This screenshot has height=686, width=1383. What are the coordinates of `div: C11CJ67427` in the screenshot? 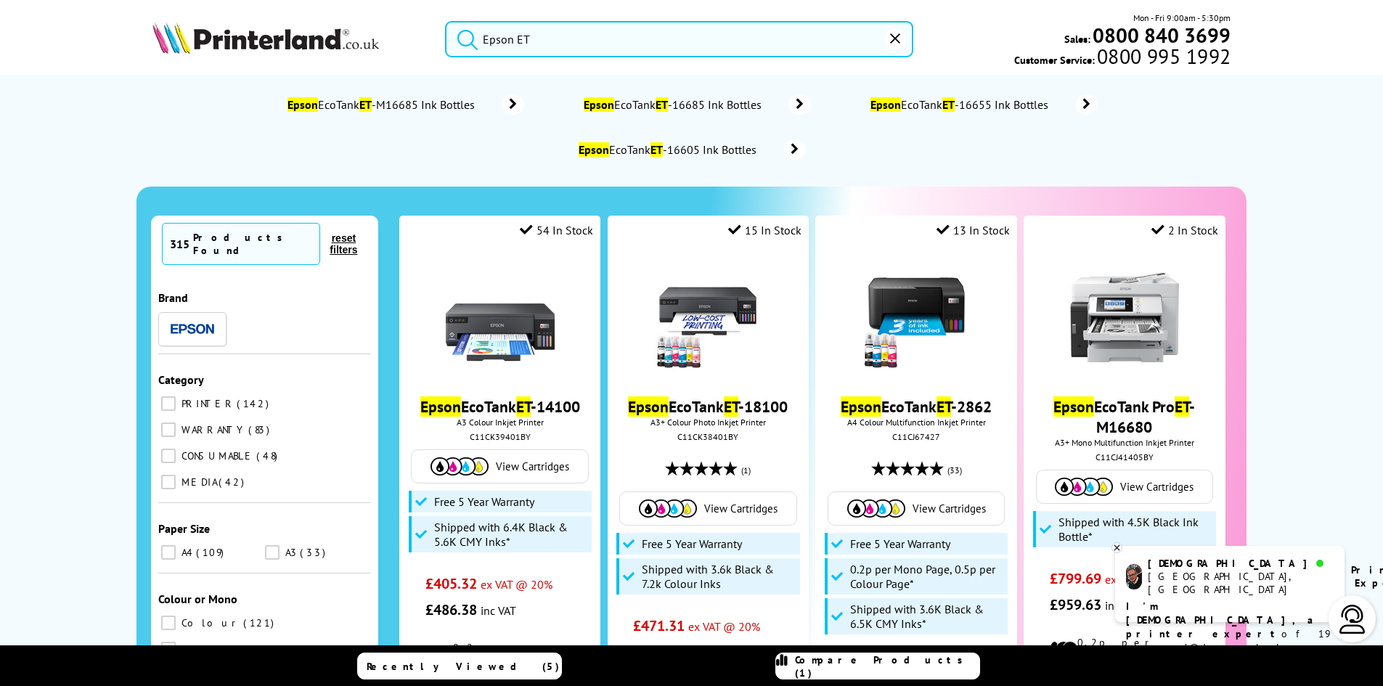 It's located at (915, 436).